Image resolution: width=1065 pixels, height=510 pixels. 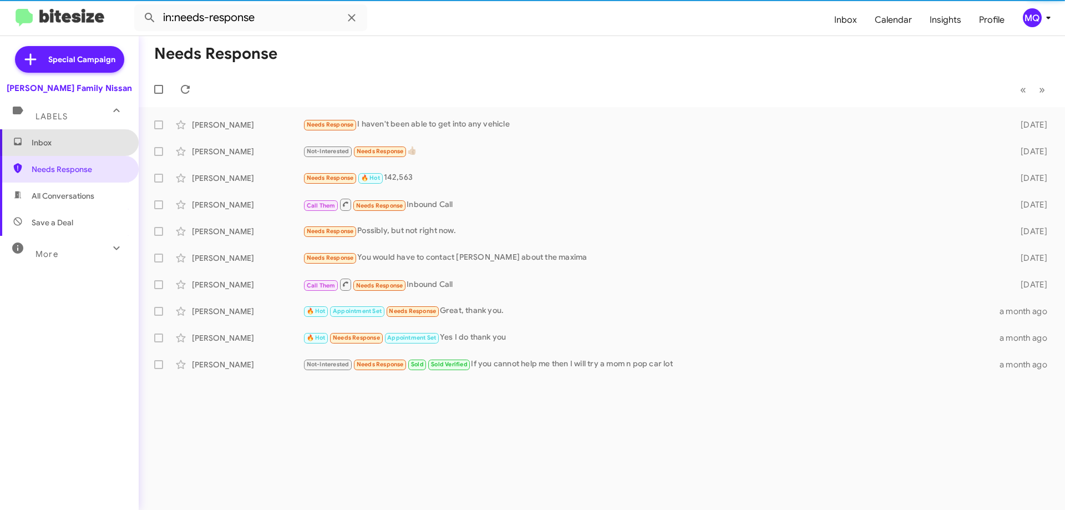 I want to click on input: Search, so click(x=251, y=18).